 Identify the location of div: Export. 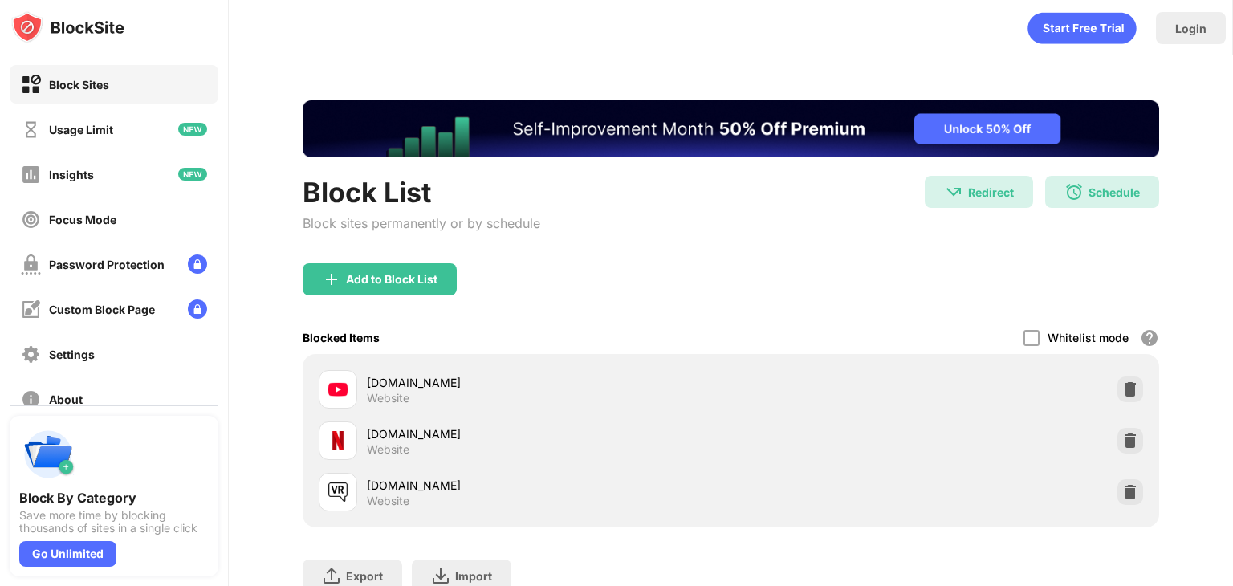
(365, 576).